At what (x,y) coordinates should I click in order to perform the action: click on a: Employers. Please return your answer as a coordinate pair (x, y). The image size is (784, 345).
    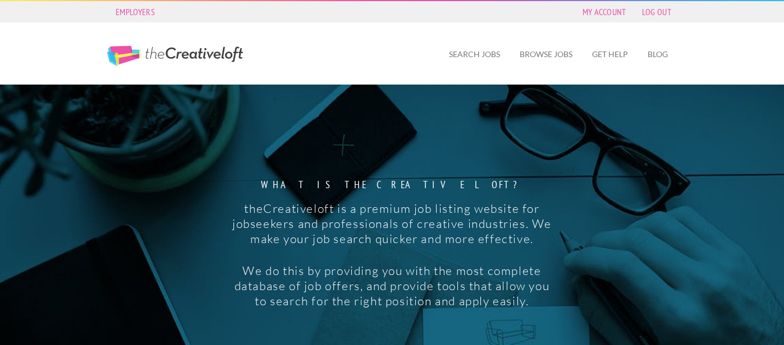
    Looking at the image, I should click on (135, 12).